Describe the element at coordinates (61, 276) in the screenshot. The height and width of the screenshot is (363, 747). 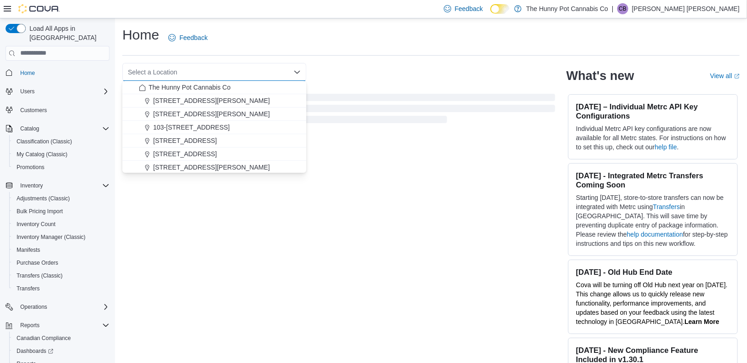
I see `button: Transfers (Classic)` at that location.